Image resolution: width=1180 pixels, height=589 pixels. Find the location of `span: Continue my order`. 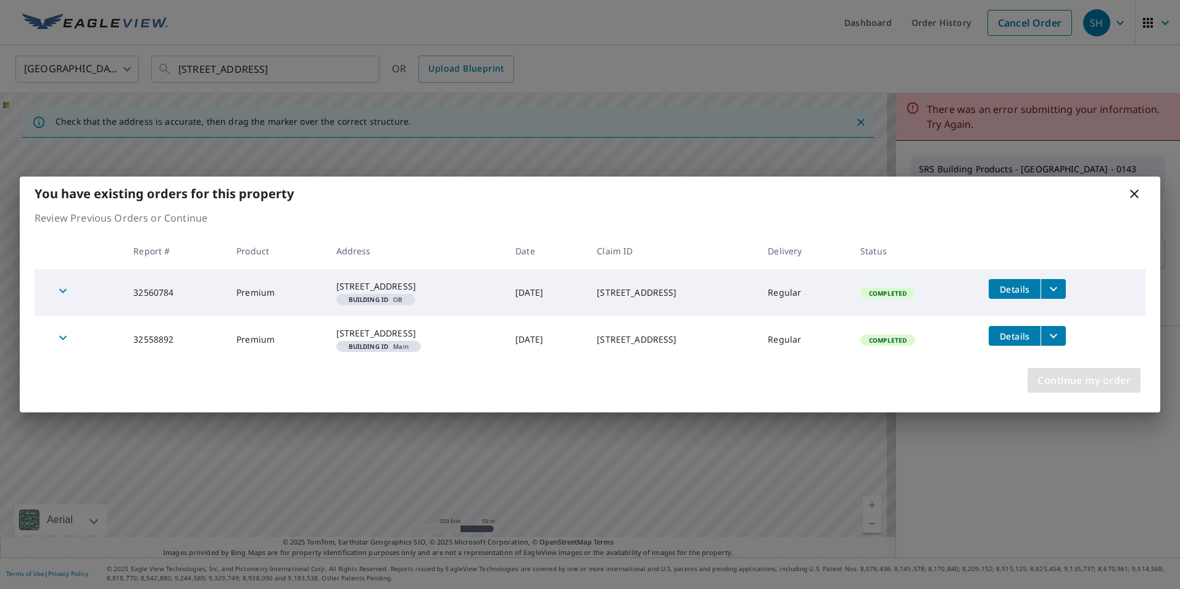

span: Continue my order is located at coordinates (1084, 380).